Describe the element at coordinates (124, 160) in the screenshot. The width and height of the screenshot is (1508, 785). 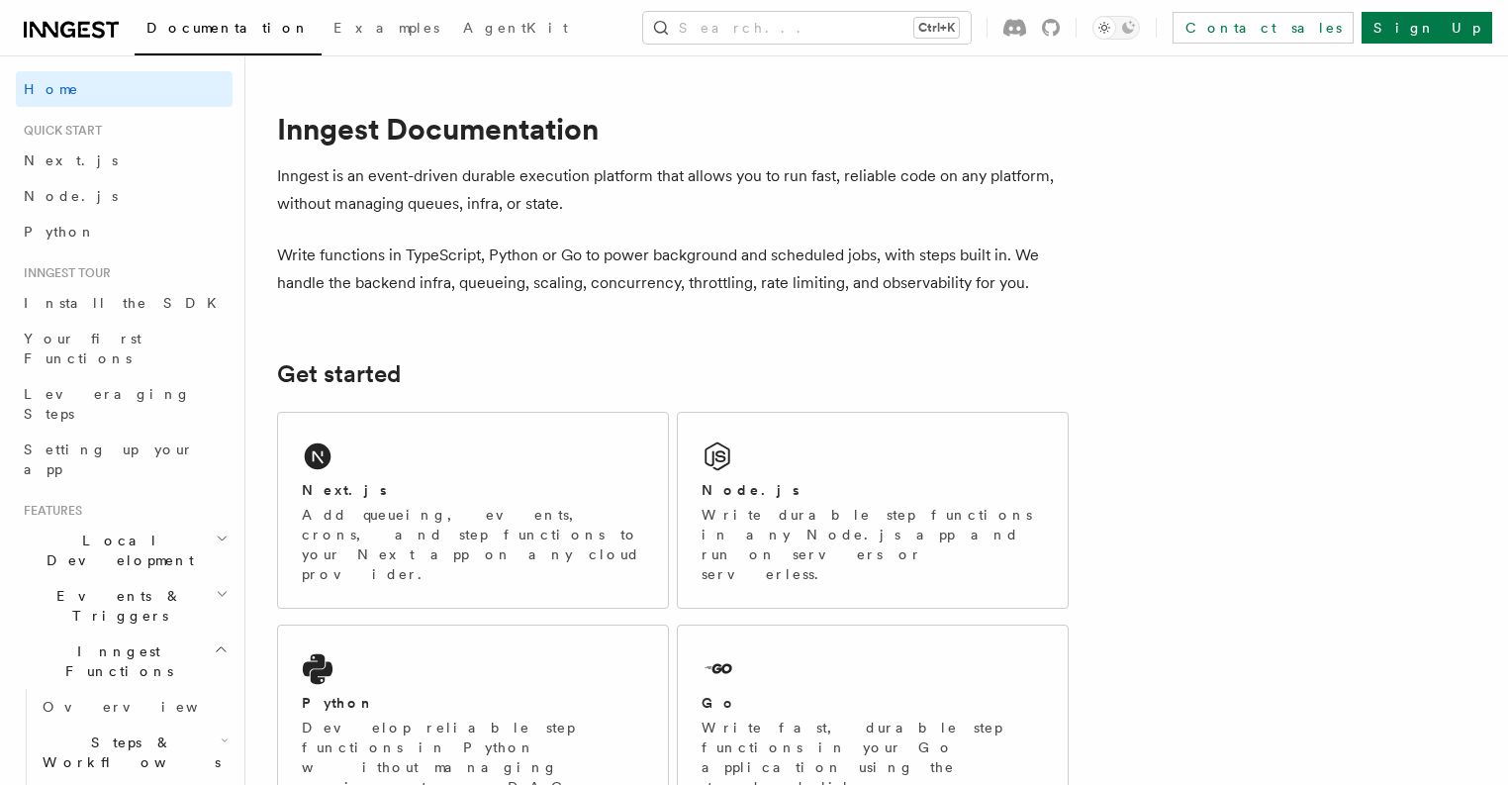
I see `a: Next.js` at that location.